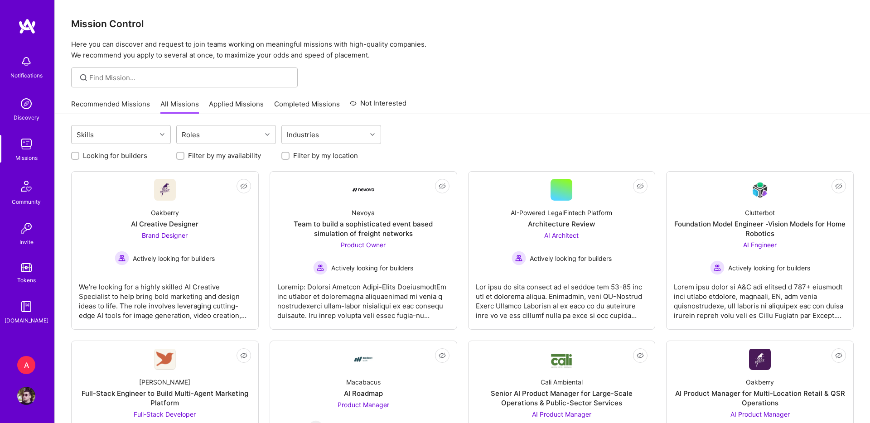  I want to click on img: logo, so click(27, 26).